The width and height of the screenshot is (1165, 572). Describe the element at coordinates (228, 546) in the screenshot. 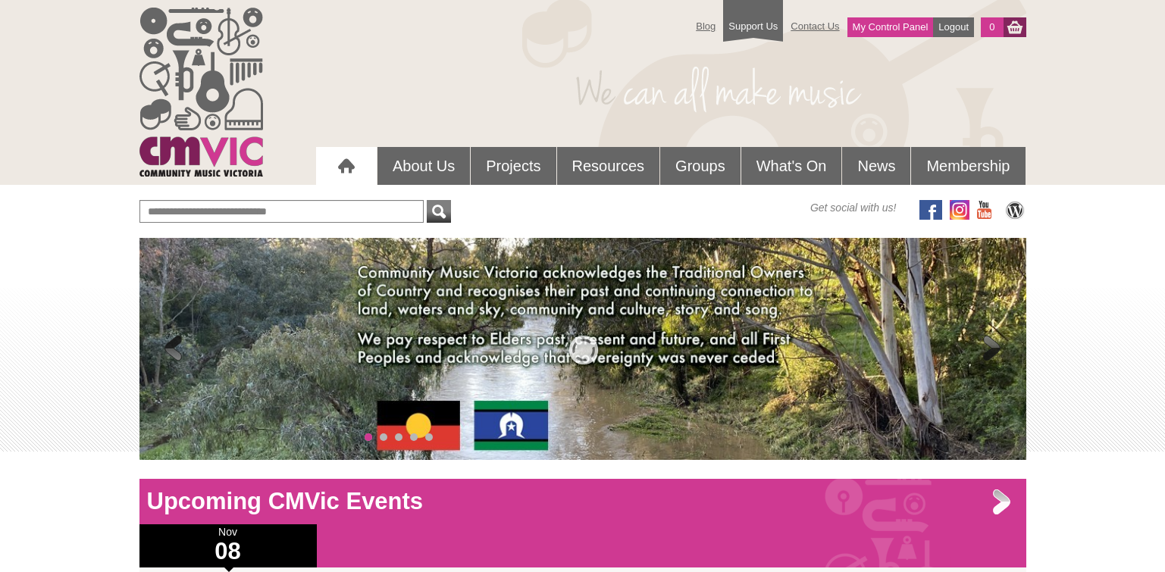

I see `div: Nov` at that location.